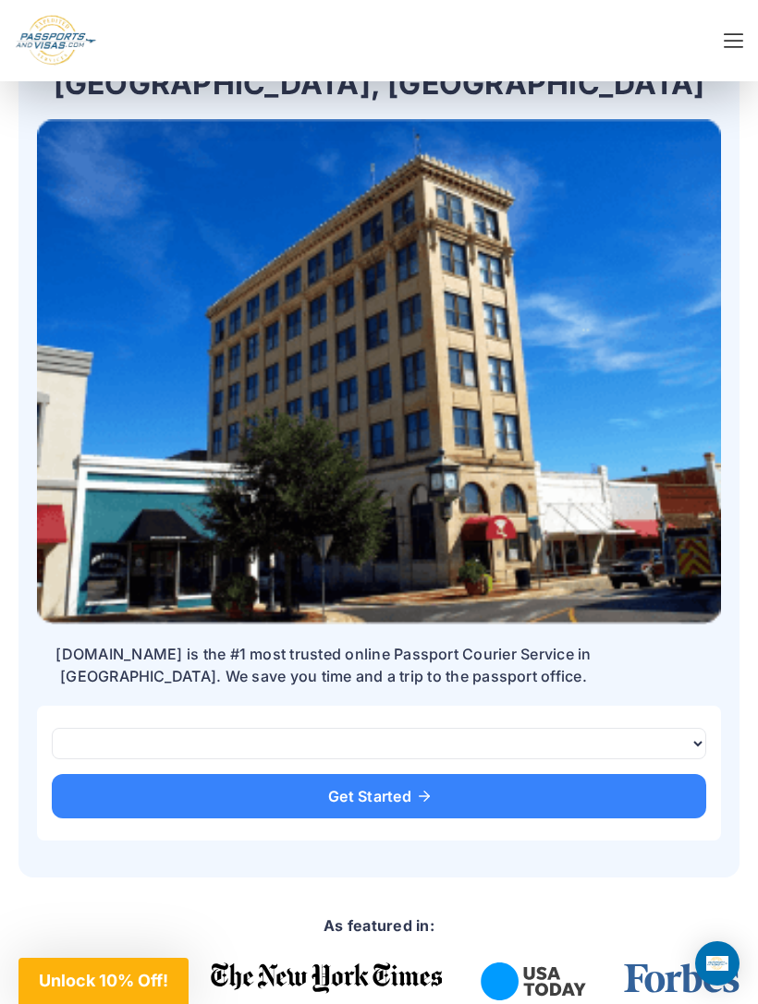 This screenshot has height=1004, width=758. I want to click on img: Forbes, so click(681, 979).